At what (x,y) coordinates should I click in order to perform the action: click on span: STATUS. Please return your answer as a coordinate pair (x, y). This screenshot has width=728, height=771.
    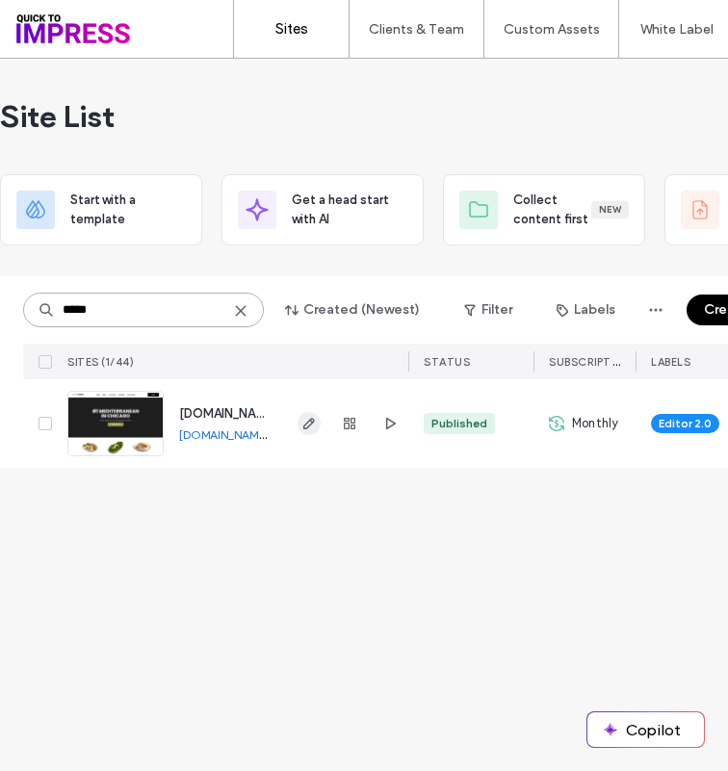
    Looking at the image, I should click on (447, 362).